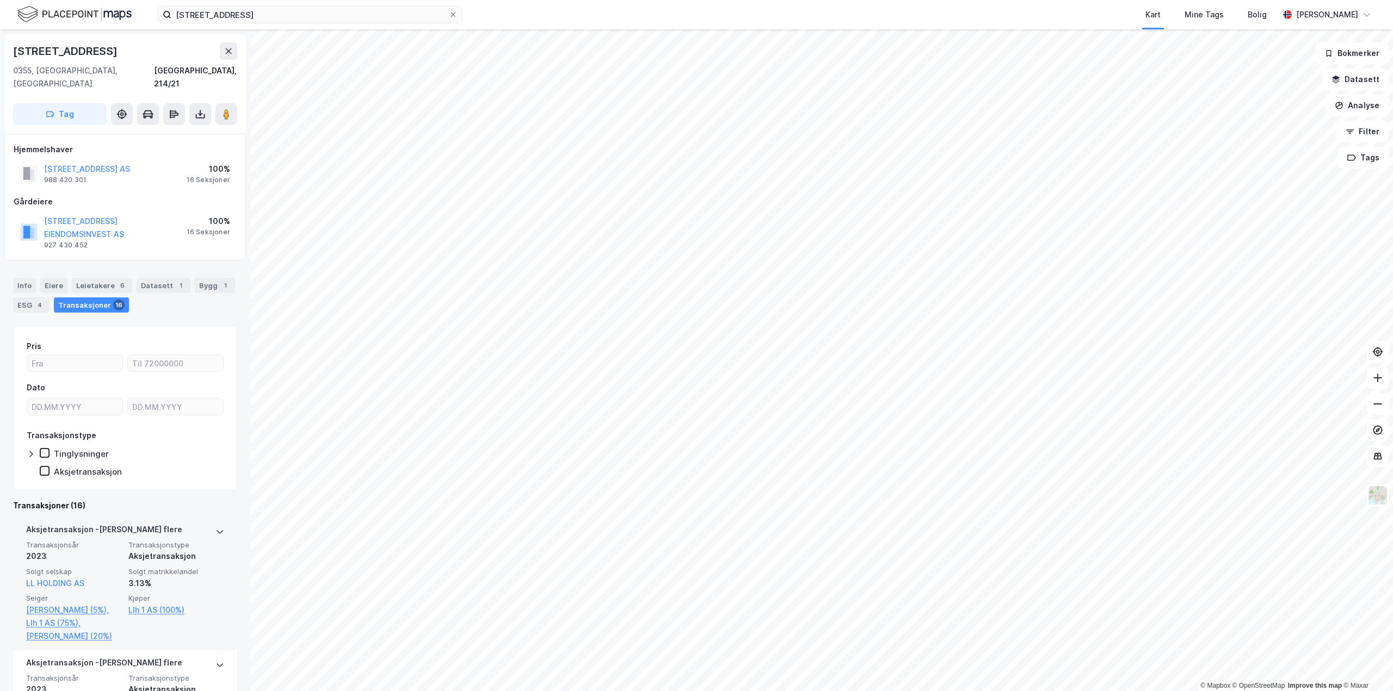 Image resolution: width=1393 pixels, height=691 pixels. What do you see at coordinates (1257, 15) in the screenshot?
I see `div: Bolig` at bounding box center [1257, 15].